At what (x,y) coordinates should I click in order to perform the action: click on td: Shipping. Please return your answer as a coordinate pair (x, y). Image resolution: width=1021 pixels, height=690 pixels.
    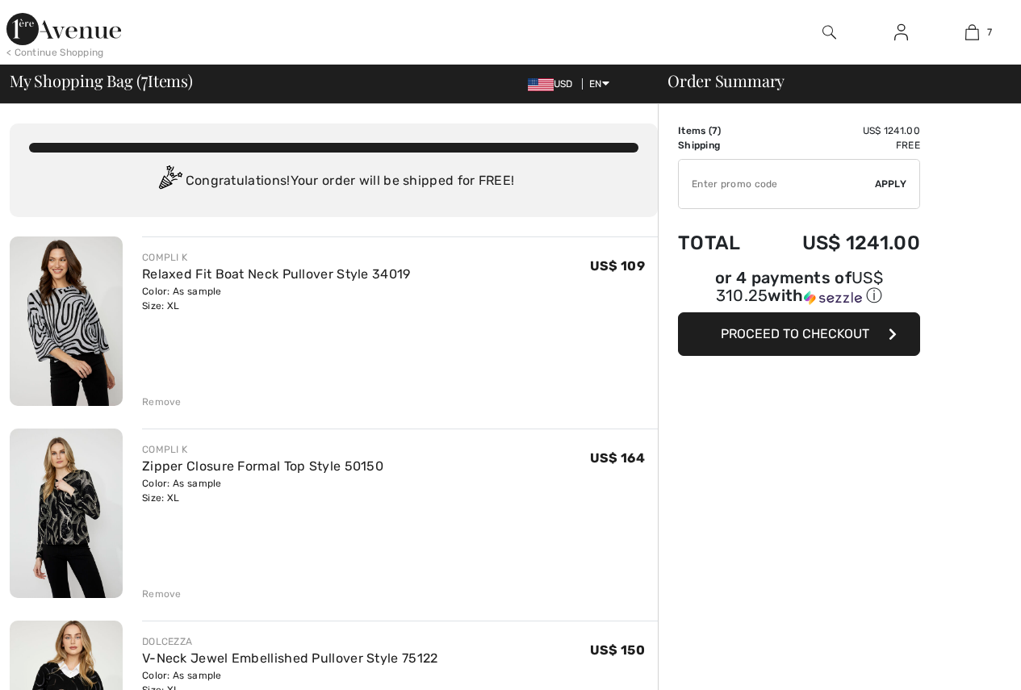
    Looking at the image, I should click on (720, 145).